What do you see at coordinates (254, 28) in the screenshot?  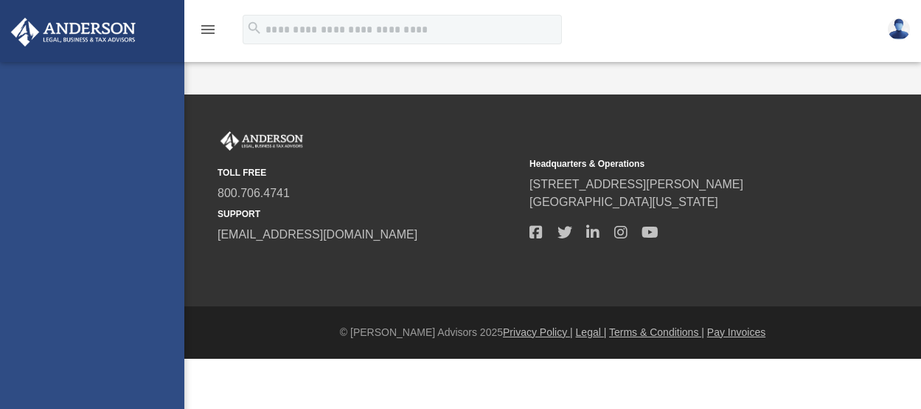 I see `i: search` at bounding box center [254, 28].